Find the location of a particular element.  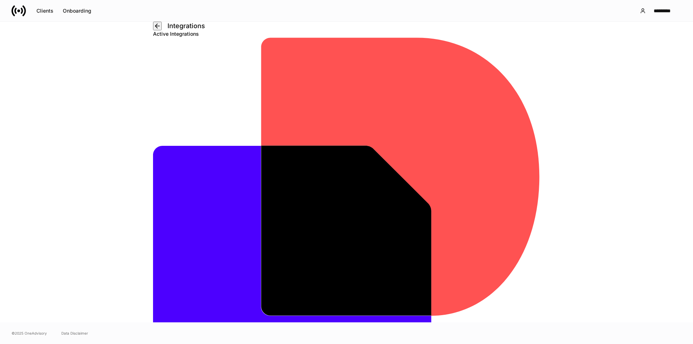

div: Clients is located at coordinates (45, 11).